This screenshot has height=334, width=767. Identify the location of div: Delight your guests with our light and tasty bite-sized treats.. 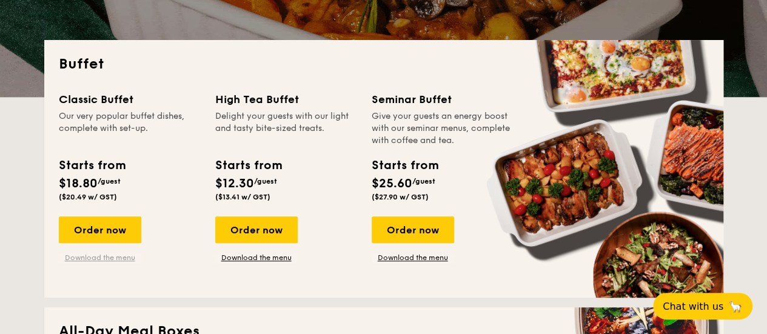
(286, 129).